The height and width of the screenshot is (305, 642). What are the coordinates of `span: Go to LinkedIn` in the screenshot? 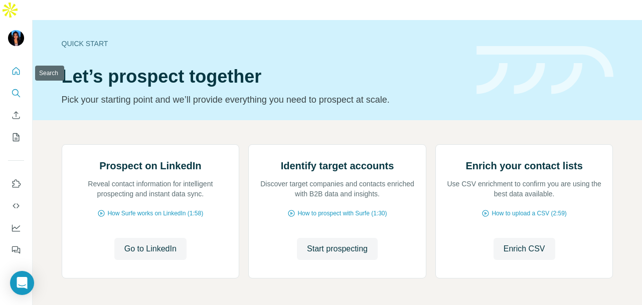 It's located at (150, 249).